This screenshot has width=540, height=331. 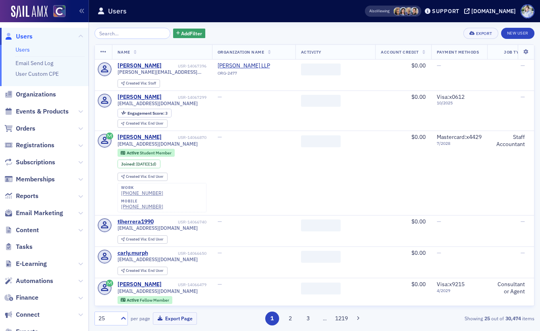 What do you see at coordinates (459, 103) in the screenshot?
I see `span: 10 / 2025` at bounding box center [459, 103].